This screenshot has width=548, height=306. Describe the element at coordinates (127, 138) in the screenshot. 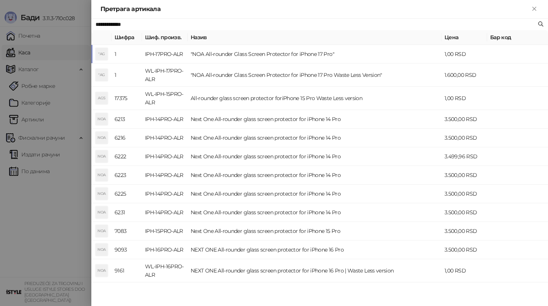

I see `td: 6216` at that location.